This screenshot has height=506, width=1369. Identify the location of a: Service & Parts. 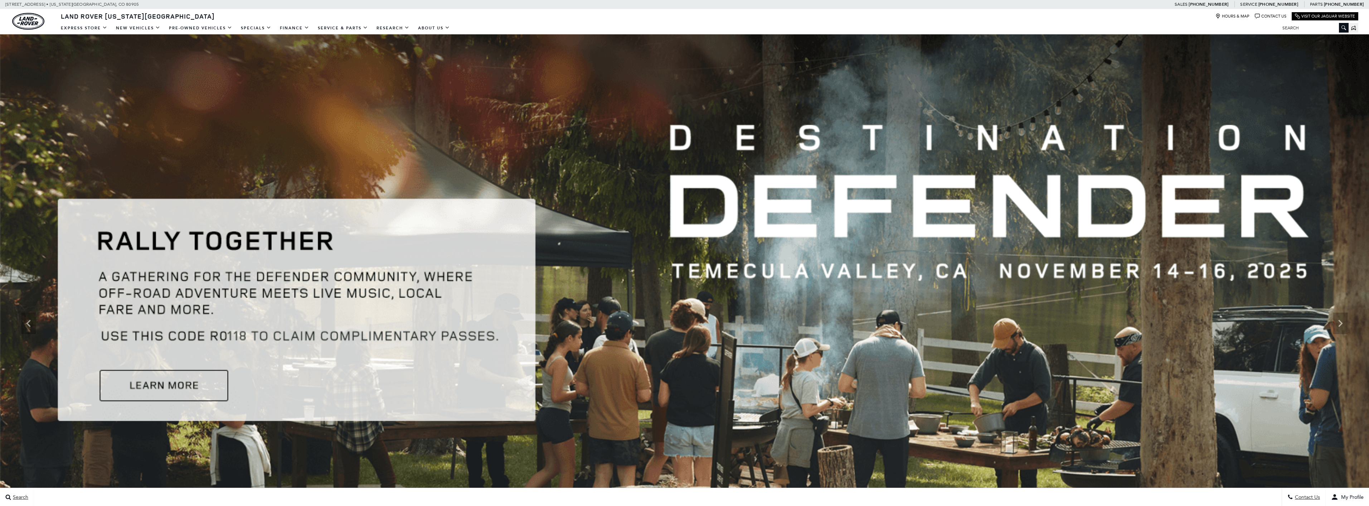
(343, 28).